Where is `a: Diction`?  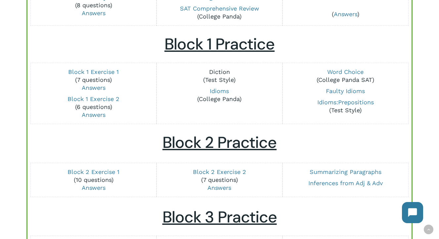
a: Diction is located at coordinates (219, 72).